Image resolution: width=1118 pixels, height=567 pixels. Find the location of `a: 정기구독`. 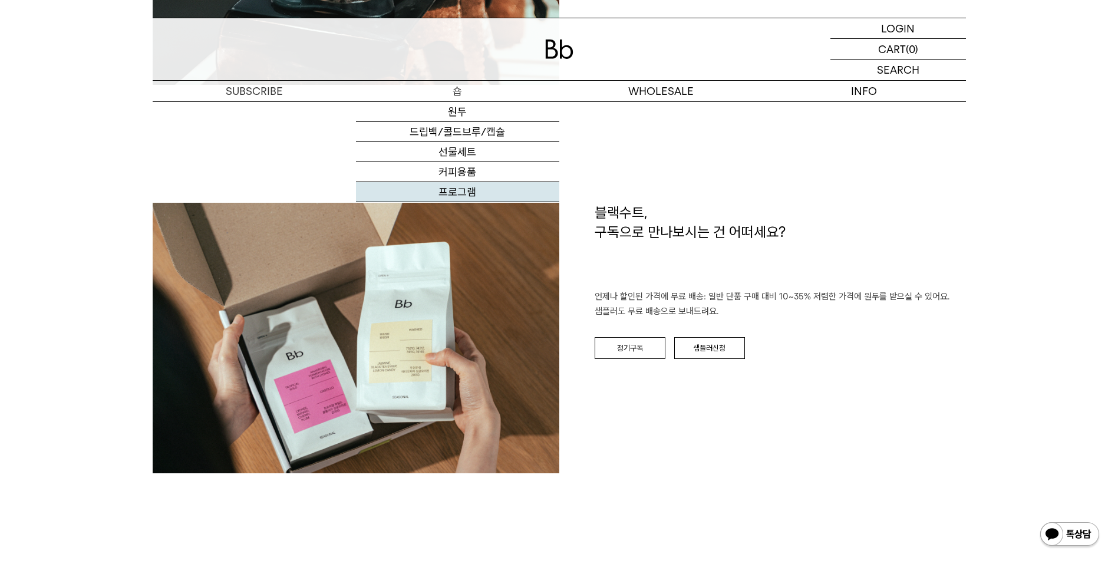

a: 정기구독 is located at coordinates (630, 348).